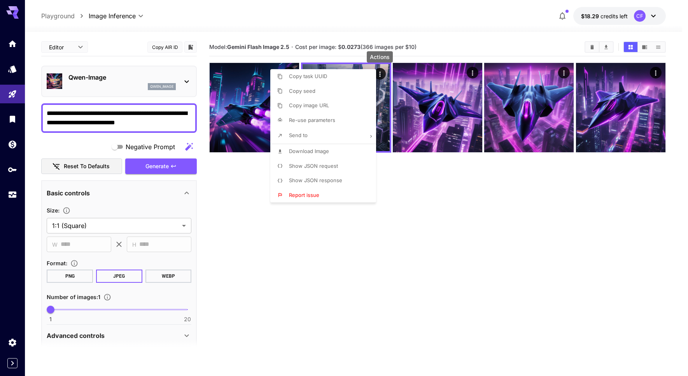 Image resolution: width=688 pixels, height=376 pixels. I want to click on span: Download Image, so click(309, 151).